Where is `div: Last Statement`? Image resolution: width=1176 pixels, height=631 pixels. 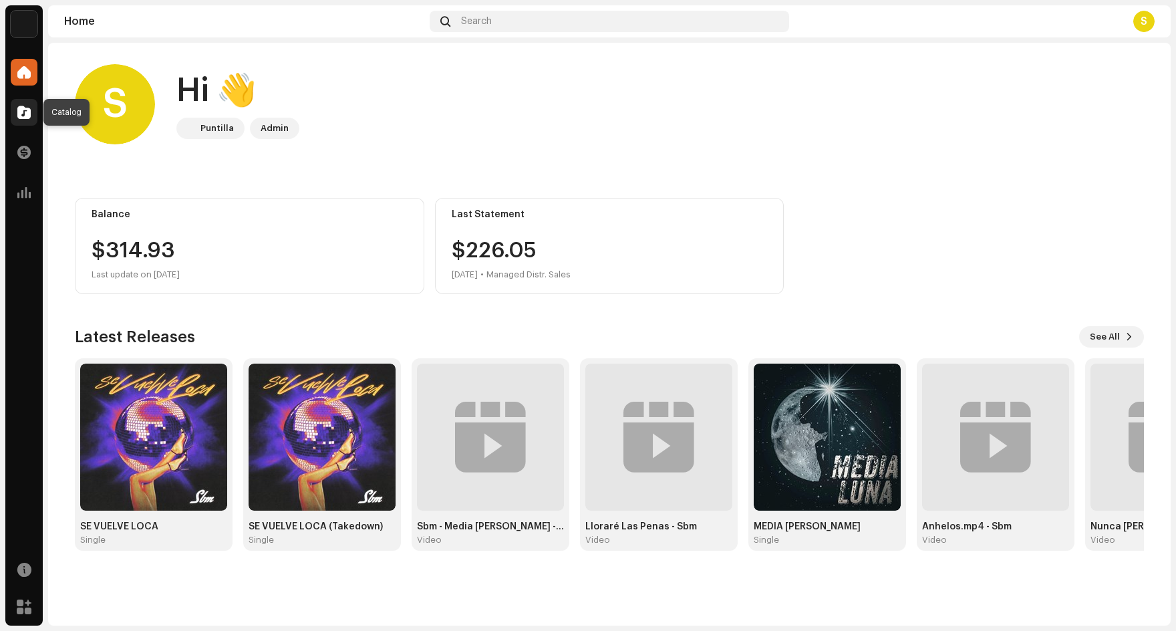
div: Last Statement is located at coordinates (610, 215).